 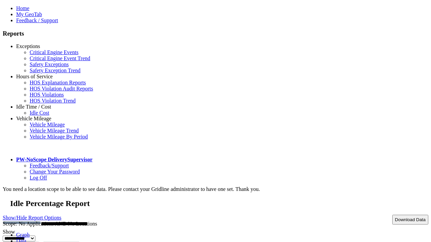 What do you see at coordinates (49, 166) in the screenshot?
I see `a: Feedback/Support` at bounding box center [49, 166].